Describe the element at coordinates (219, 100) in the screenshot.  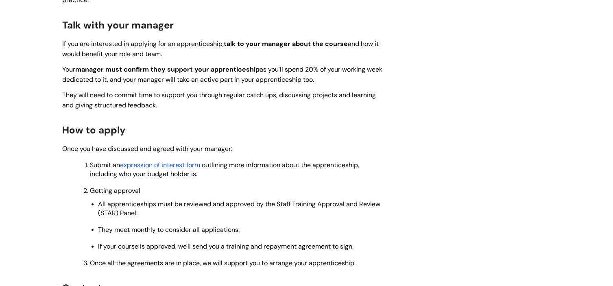
I see `span: They will need to commit time to support you through regular catch ups, discussing projects and l...` at that location.